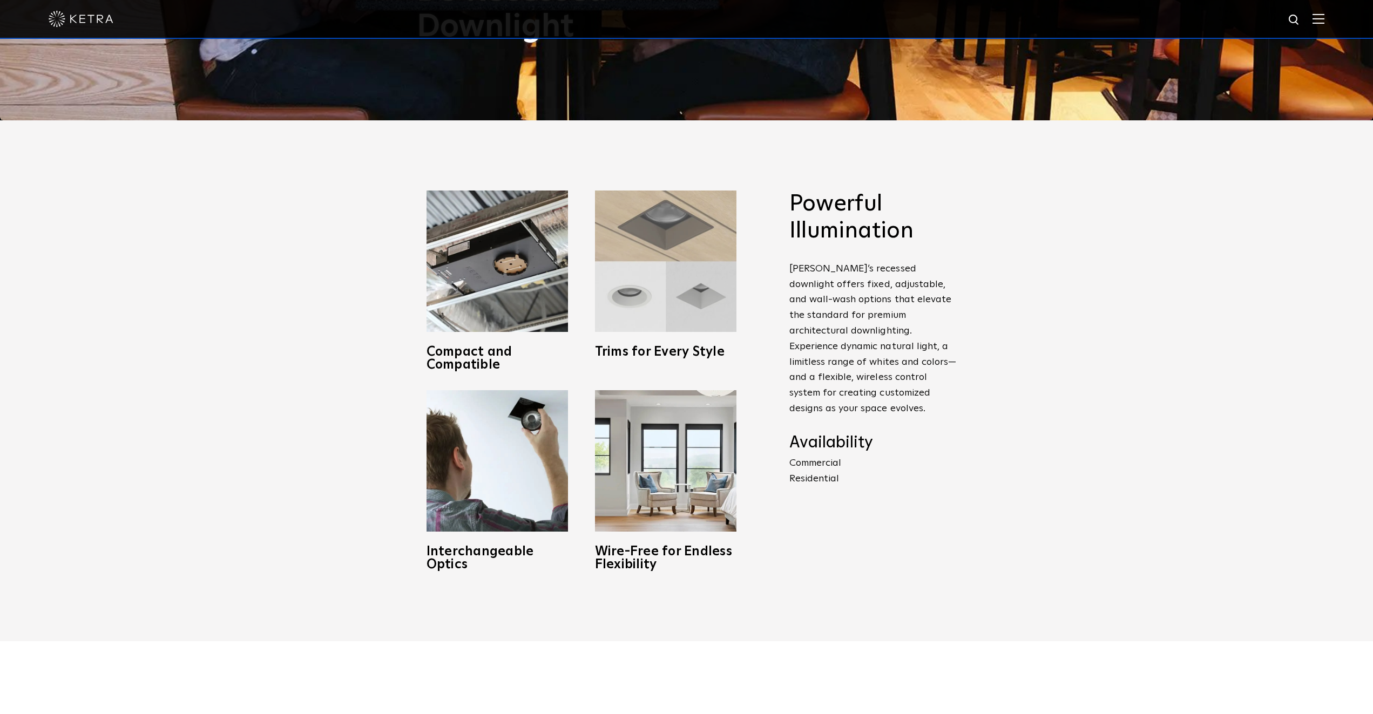  What do you see at coordinates (497, 358) in the screenshot?
I see `h3: Compact and Compatible` at bounding box center [497, 358].